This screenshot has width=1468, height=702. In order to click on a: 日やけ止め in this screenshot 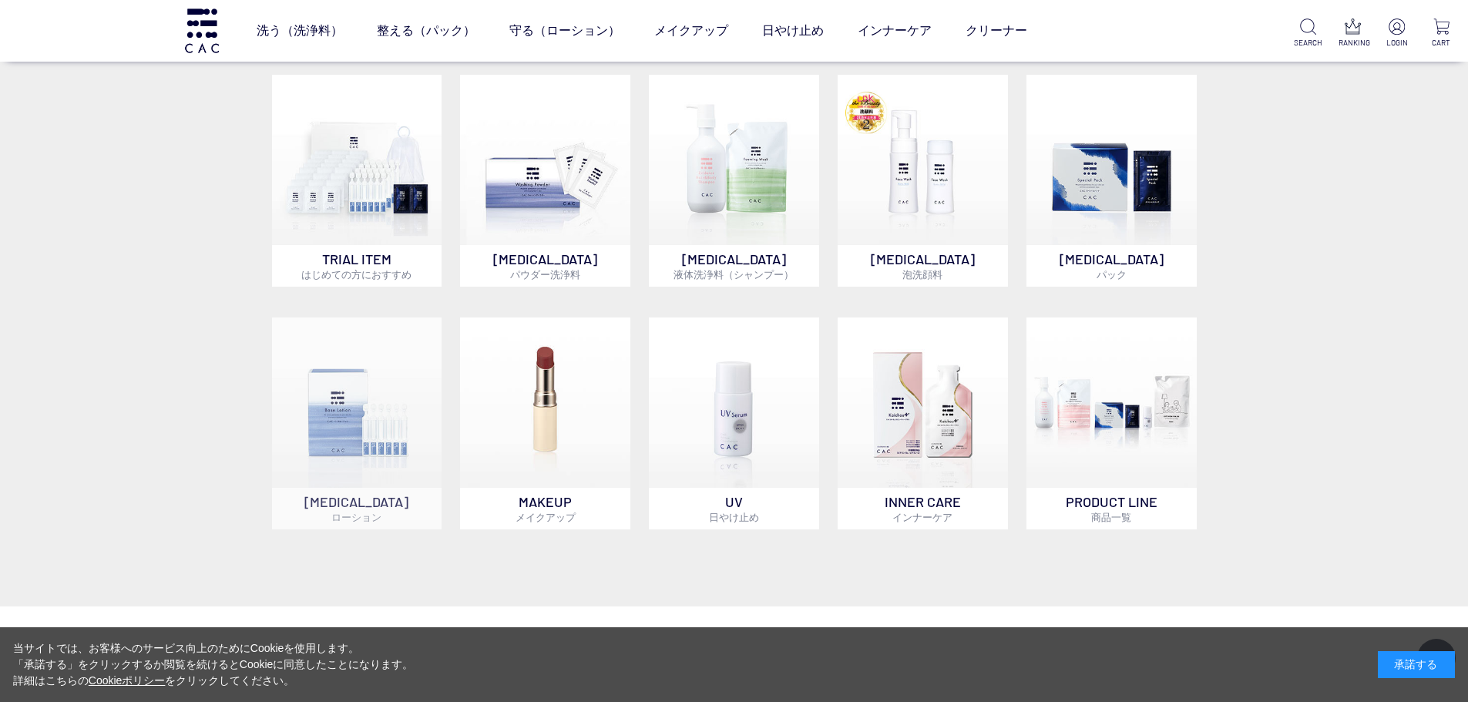, I will do `click(793, 31)`.